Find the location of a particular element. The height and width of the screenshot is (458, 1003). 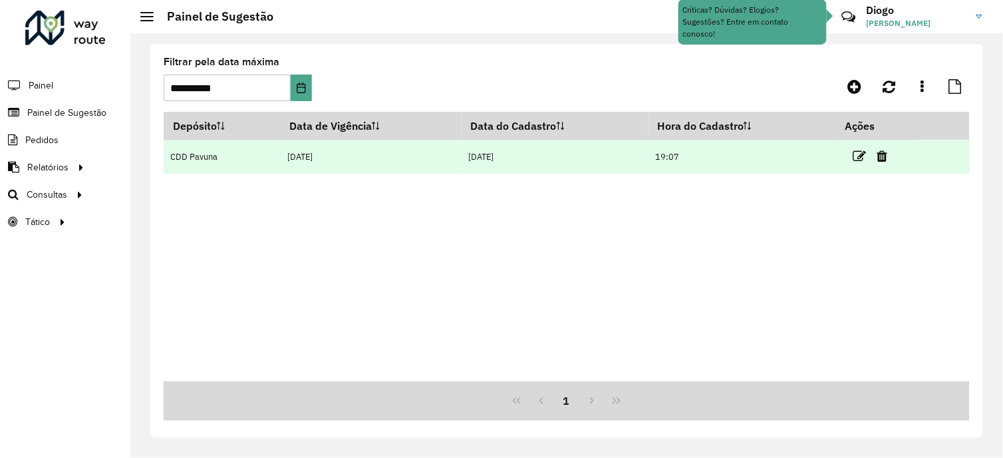

label: Filtrar pela data máxima is located at coordinates (221, 62).